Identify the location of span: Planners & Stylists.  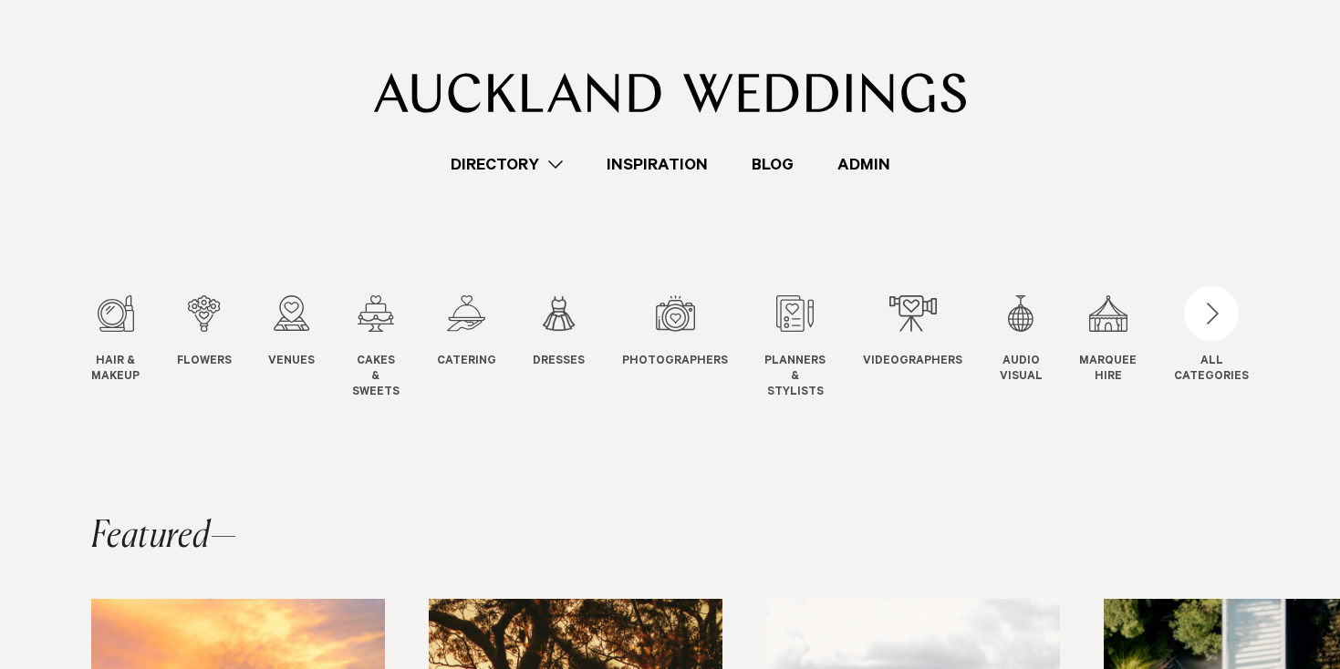
(794, 378).